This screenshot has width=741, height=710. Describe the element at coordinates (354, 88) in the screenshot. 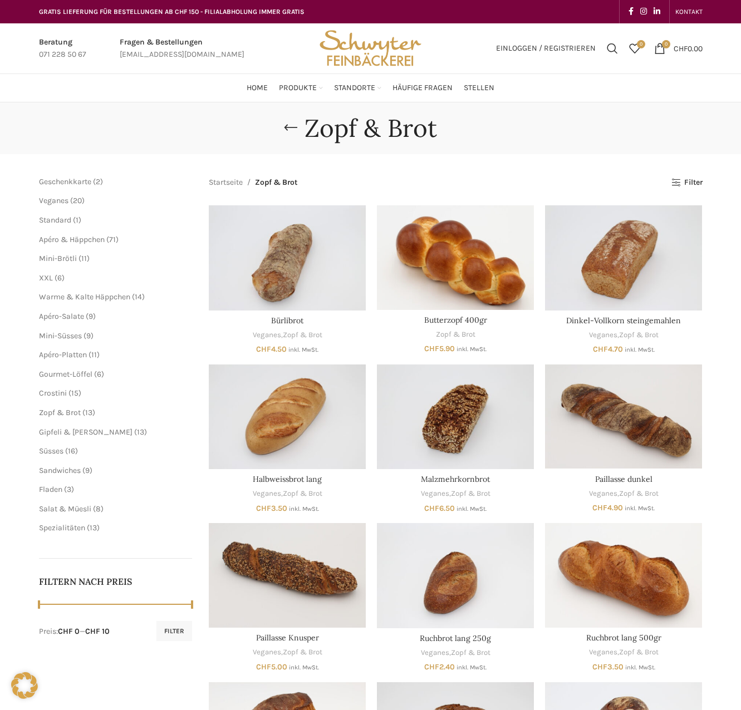

I see `span: Standorte` at that location.